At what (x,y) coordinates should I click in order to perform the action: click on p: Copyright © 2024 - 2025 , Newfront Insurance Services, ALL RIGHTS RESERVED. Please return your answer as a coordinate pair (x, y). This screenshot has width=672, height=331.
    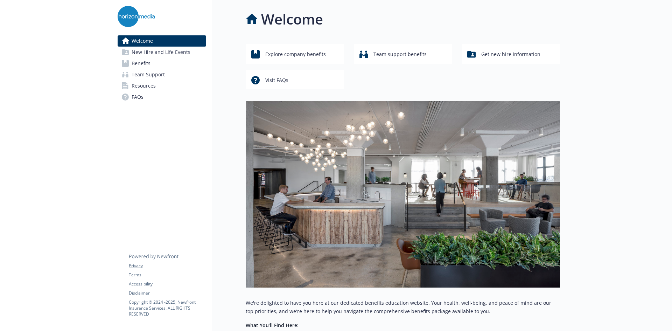
    Looking at the image, I should click on (167, 308).